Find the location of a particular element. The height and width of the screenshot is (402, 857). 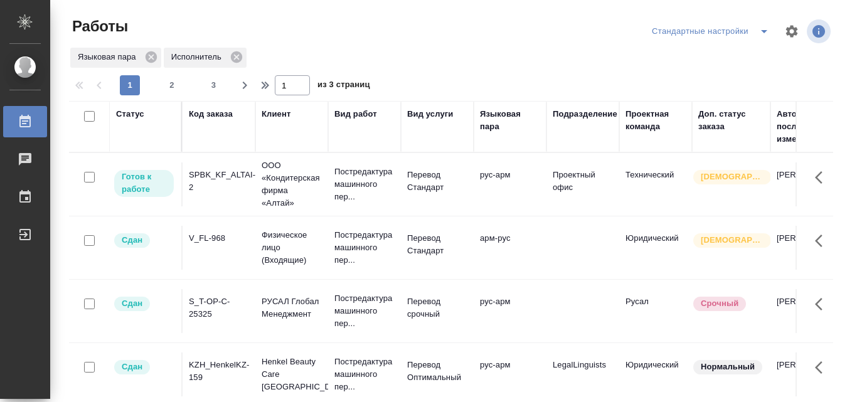

div: Вид работ is located at coordinates (356, 114).